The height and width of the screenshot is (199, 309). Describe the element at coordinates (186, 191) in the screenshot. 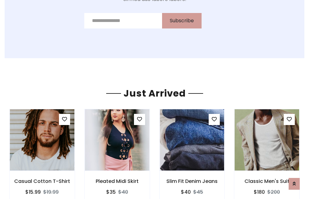

I see `h6: $40` at that location.